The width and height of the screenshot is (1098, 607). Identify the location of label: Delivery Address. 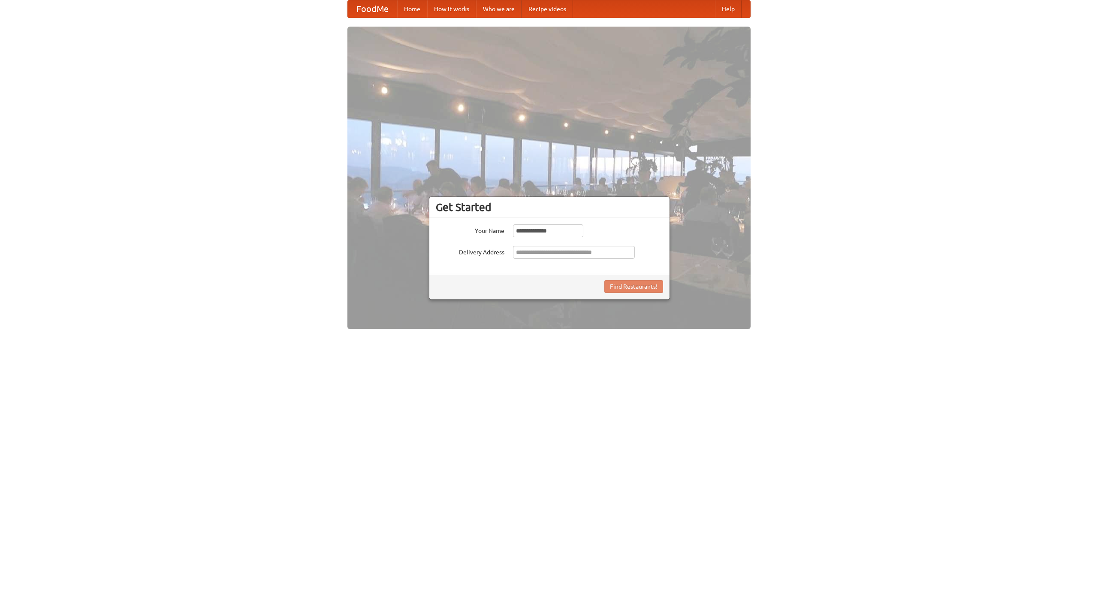
(470, 251).